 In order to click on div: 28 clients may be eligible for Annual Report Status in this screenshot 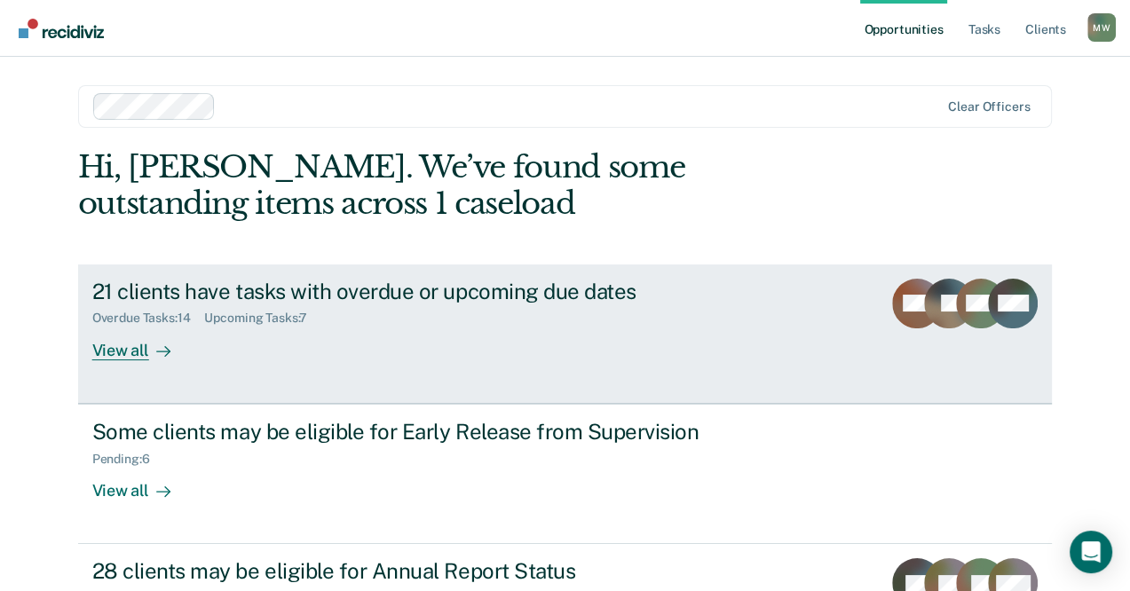, I will do `click(404, 571)`.